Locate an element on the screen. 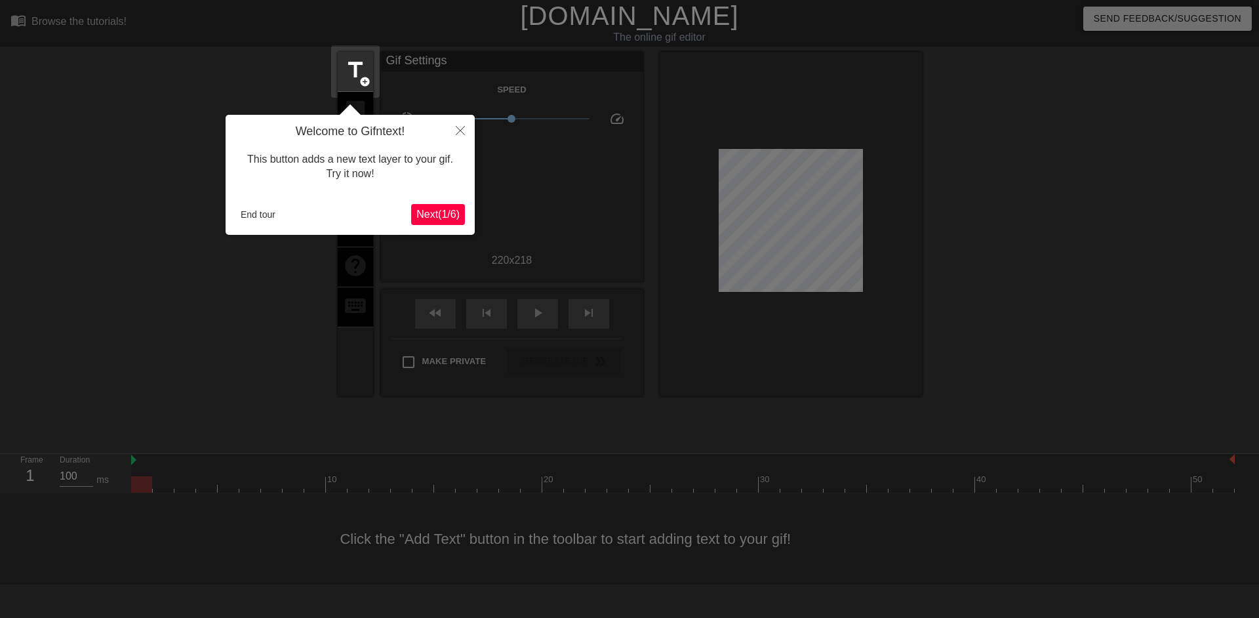 This screenshot has width=1259, height=618. button: End tour is located at coordinates (258, 214).